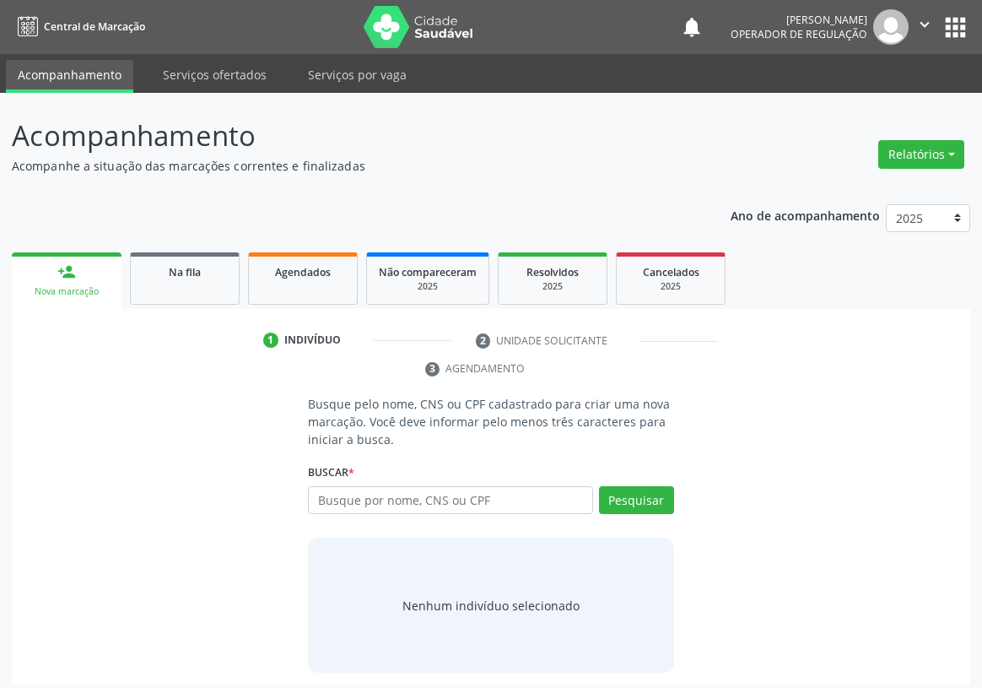  What do you see at coordinates (69, 76) in the screenshot?
I see `a: Acompanhamento` at bounding box center [69, 76].